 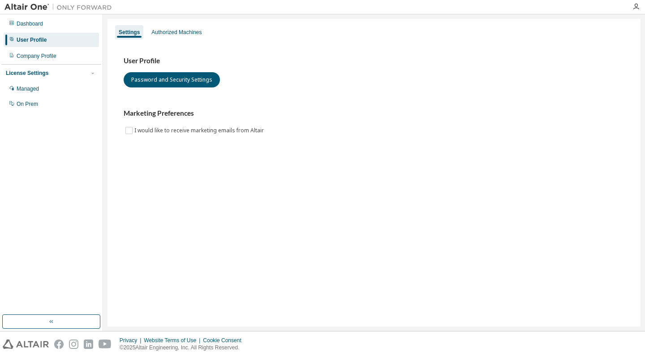 What do you see at coordinates (28, 89) in the screenshot?
I see `div: Managed` at bounding box center [28, 89].